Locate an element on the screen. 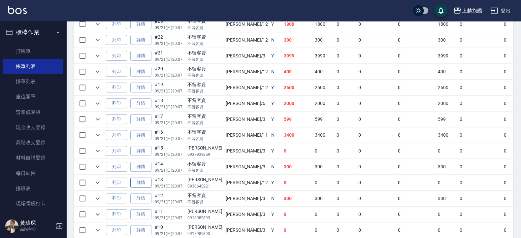 Image resolution: width=521 pixels, height=238 pixels. td: 2600 is located at coordinates (324, 87).